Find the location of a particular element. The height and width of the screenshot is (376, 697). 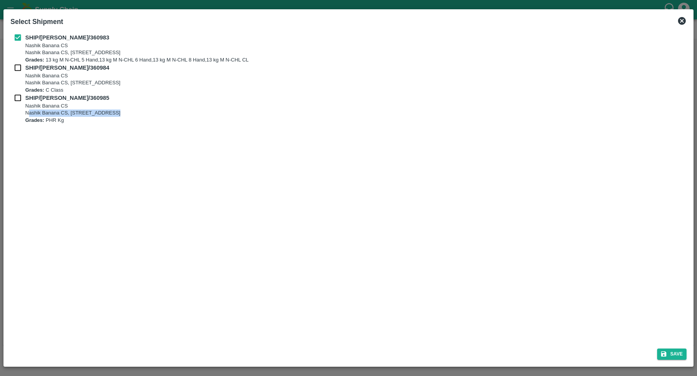

b: Select Shipment is located at coordinates (37, 22).